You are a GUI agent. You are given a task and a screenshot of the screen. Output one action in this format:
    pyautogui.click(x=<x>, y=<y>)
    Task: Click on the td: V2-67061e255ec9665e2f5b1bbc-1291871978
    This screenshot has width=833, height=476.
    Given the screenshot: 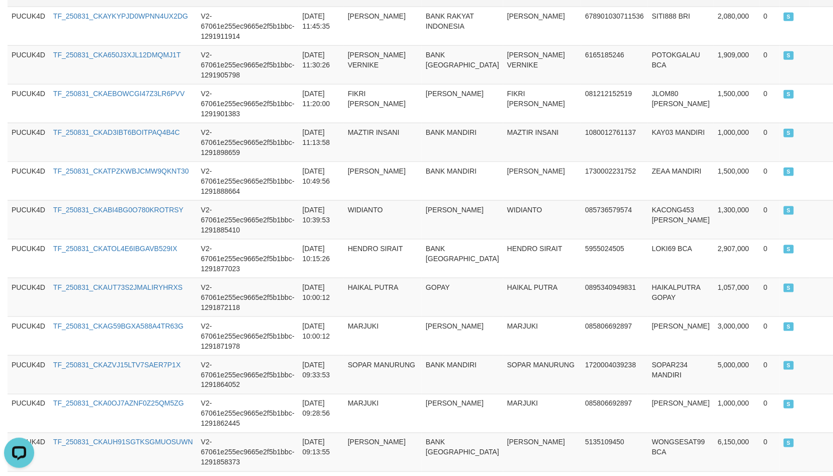 What is the action you would take?
    pyautogui.click(x=248, y=335)
    